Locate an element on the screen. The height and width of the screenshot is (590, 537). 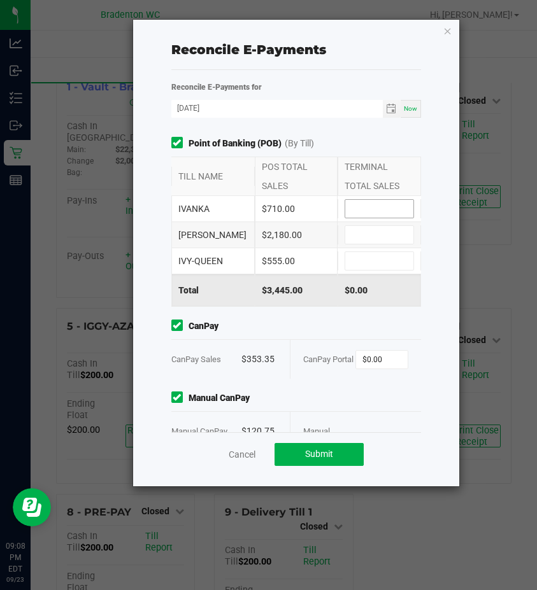
input: Date is located at coordinates (277, 108).